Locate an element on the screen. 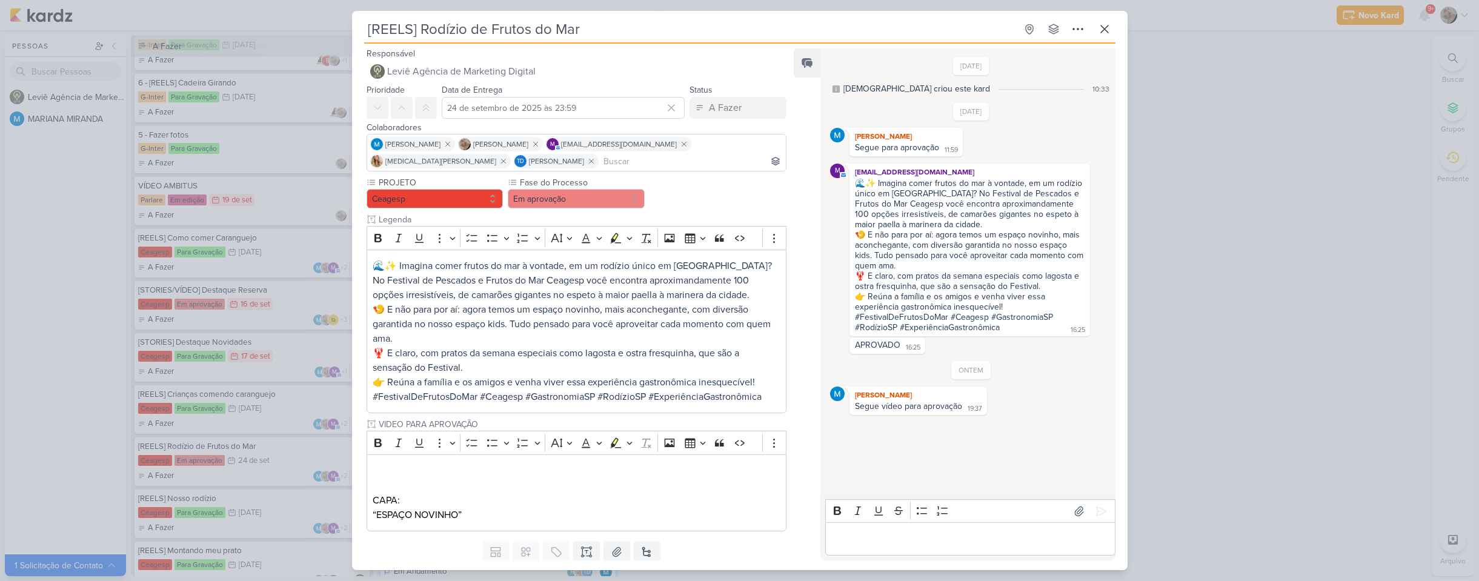  label: Responsável is located at coordinates (391, 53).